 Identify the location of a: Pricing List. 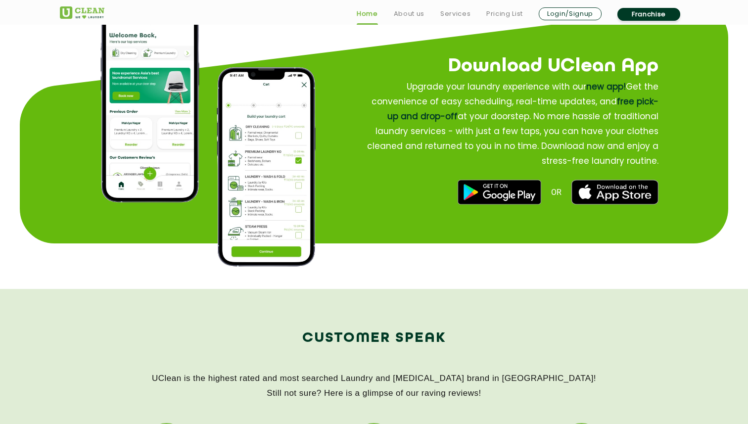
(504, 14).